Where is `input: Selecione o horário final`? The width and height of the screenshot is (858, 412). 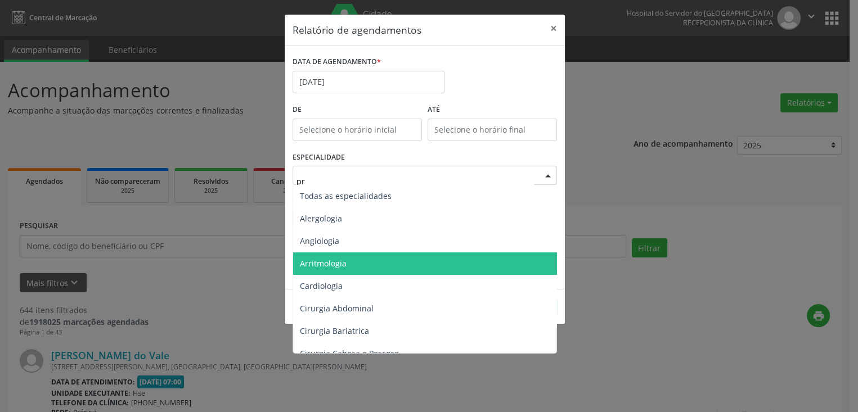 input: Selecione o horário final is located at coordinates (492, 130).